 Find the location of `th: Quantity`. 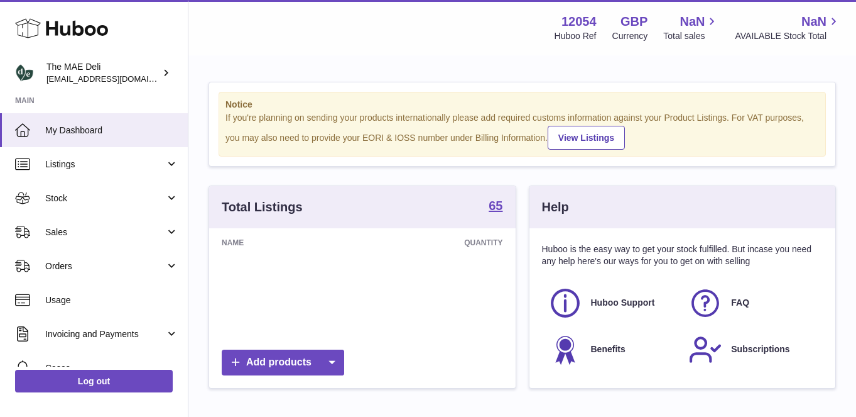

th: Quantity is located at coordinates (428, 243).